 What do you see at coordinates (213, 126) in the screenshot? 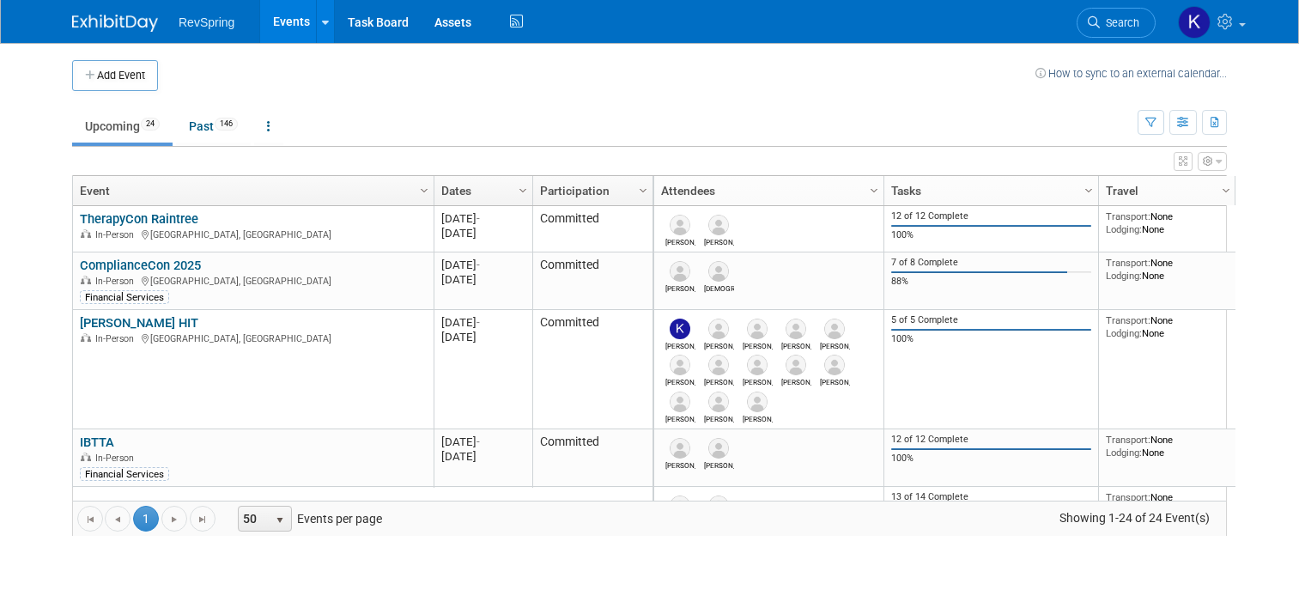
I see `a: Past146` at bounding box center [213, 126].